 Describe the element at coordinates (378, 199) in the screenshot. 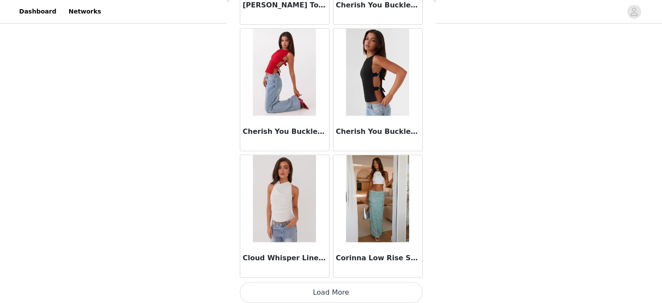

I see `img: Corinna Low Rise Sequin Maxi Skirt - Mint` at that location.